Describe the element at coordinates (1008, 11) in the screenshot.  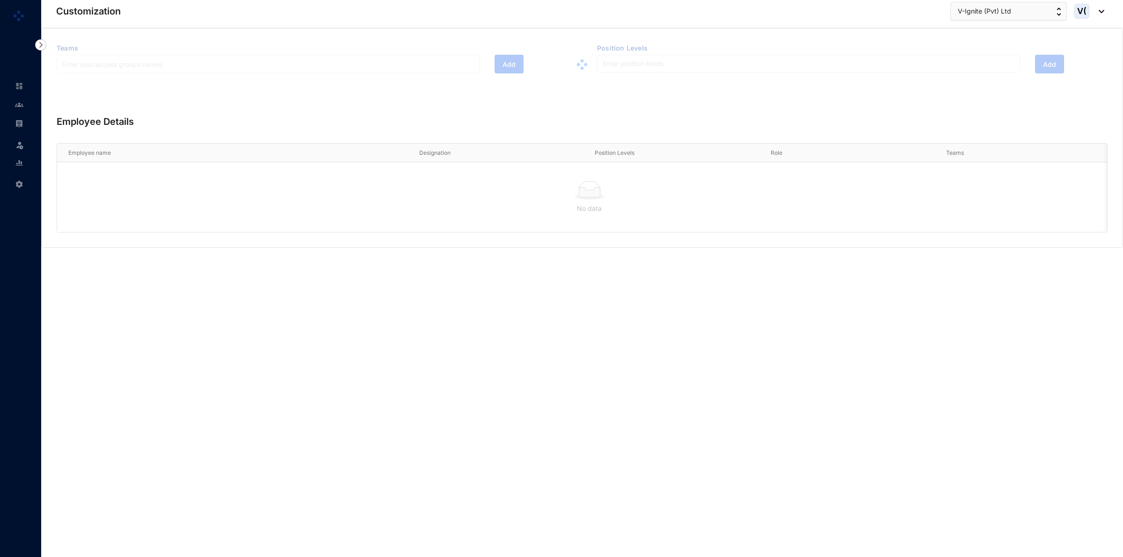
I see `button: V-Ignite (Pvt) Ltd` at that location.